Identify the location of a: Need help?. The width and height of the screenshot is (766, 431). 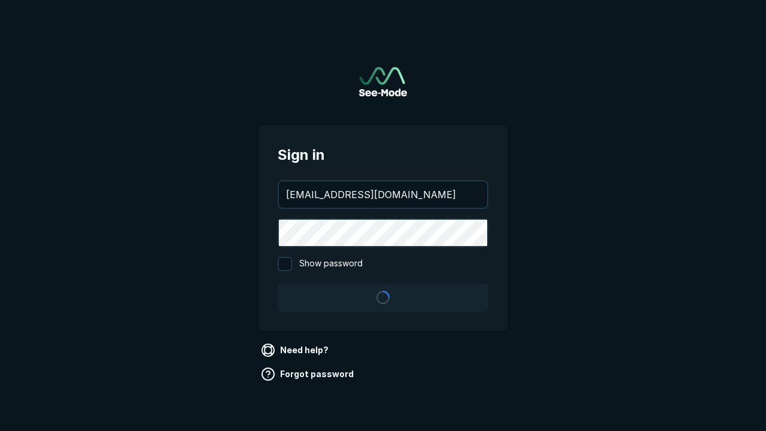
(296, 350).